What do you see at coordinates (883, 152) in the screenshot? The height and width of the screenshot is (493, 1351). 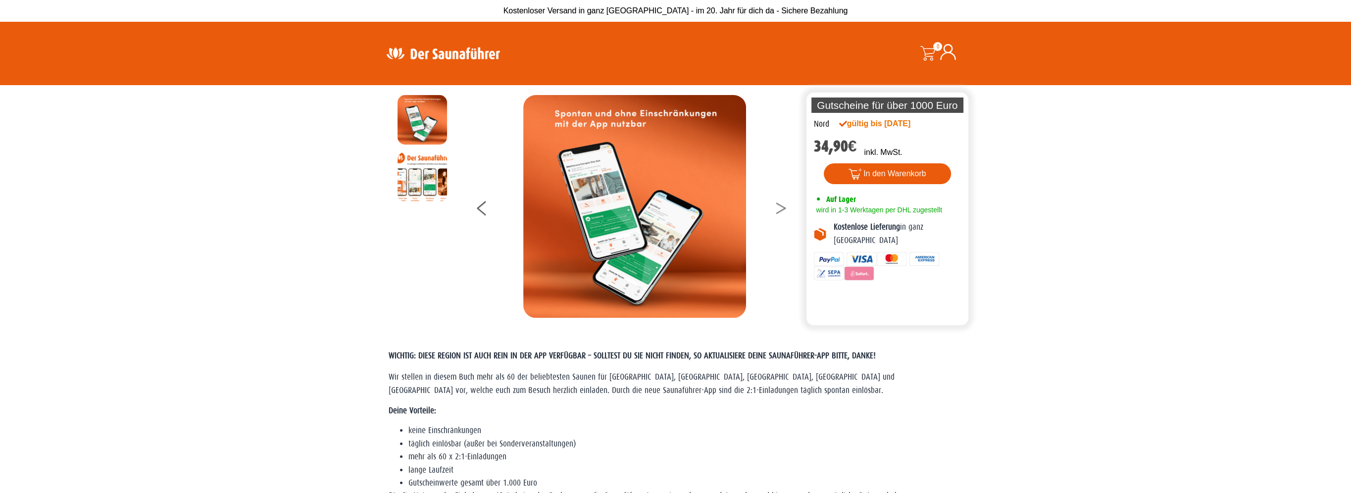 I see `p: inkl. MwSt.` at bounding box center [883, 152].